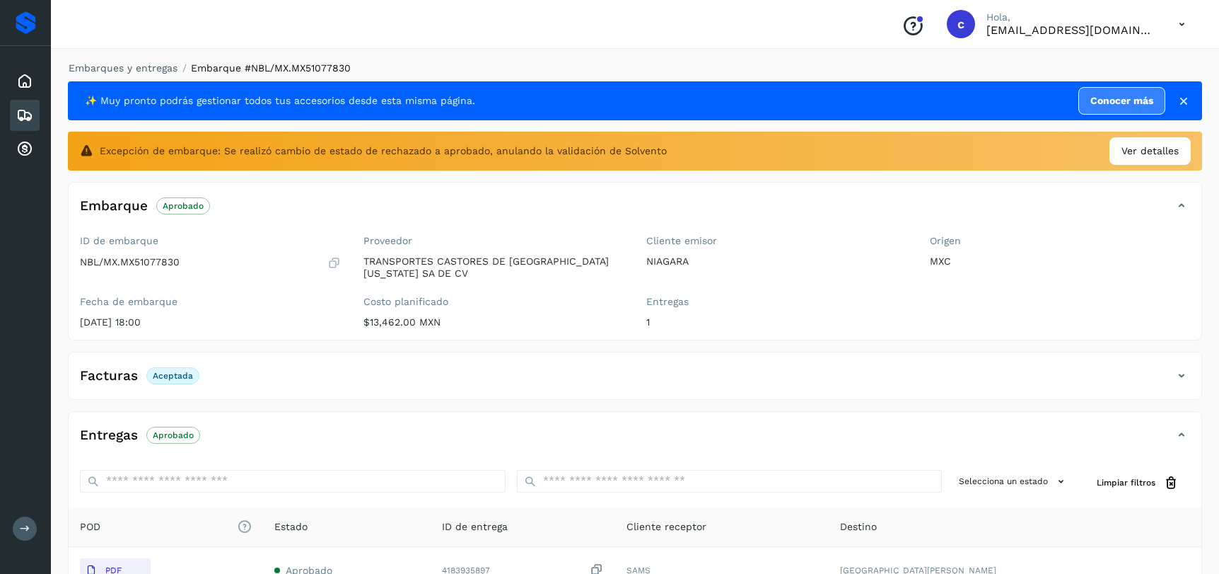 This screenshot has width=1219, height=574. Describe the element at coordinates (635, 211) in the screenshot. I see `div: EmbarqueAprobado` at that location.